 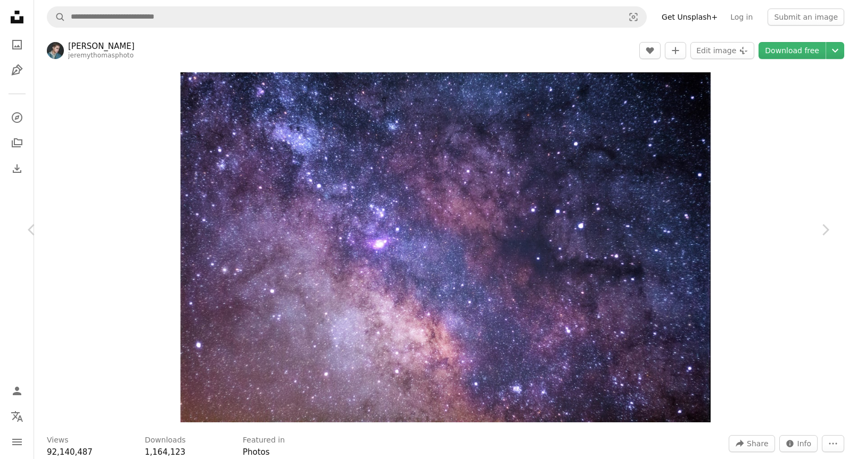 I want to click on span: Info, so click(x=804, y=444).